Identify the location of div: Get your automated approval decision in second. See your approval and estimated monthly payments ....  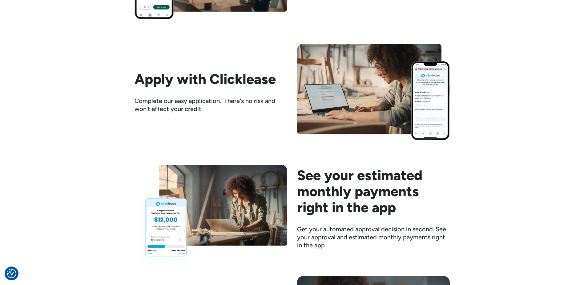
(374, 237).